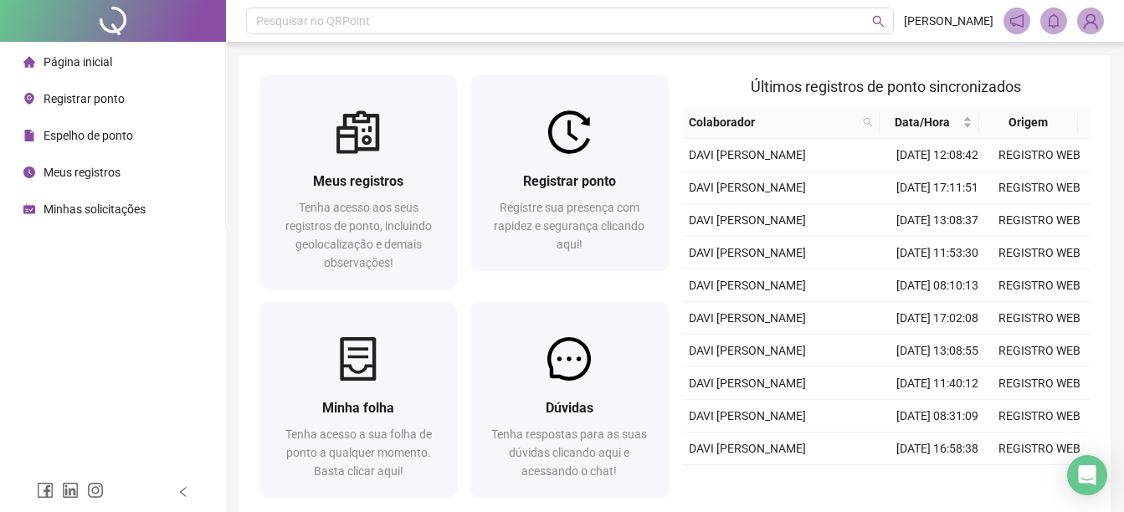 The image size is (1124, 512). Describe the element at coordinates (358, 399) in the screenshot. I see `a: Minha folhaTenha acesso a sua folha de ponto a qualquer momento. Basta clicar aqui!` at that location.